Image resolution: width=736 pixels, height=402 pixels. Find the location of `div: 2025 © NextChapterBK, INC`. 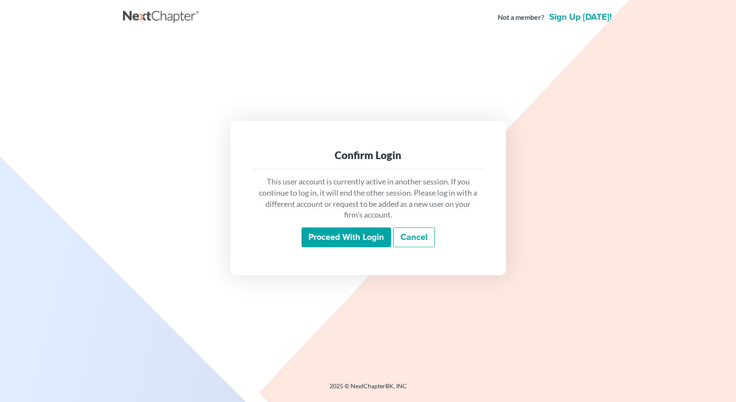

div: 2025 © NextChapterBK, INC is located at coordinates (368, 390).